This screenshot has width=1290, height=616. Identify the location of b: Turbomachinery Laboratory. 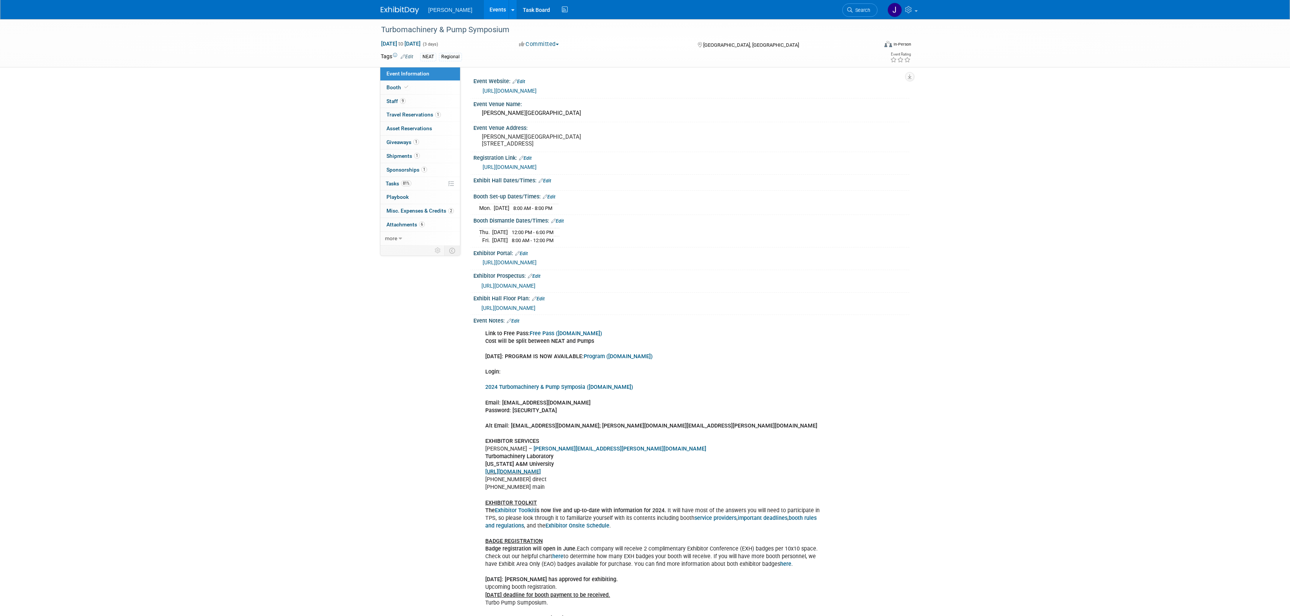
(520, 456).